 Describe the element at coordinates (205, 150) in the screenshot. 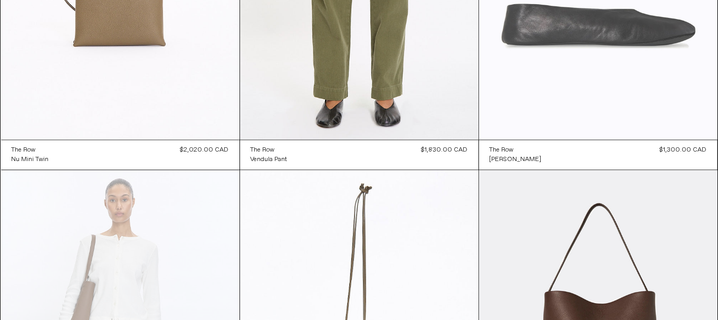

I see `div: $2,020.00 CAD` at that location.